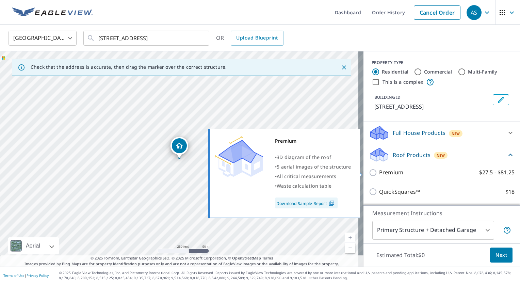  I want to click on span: Upload Blueprint, so click(257, 38).